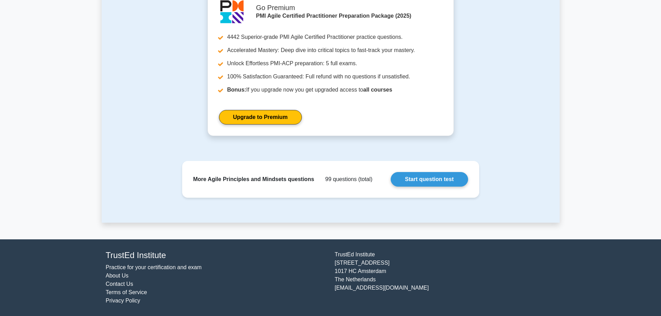  Describe the element at coordinates (117, 275) in the screenshot. I see `a: About Us` at that location.